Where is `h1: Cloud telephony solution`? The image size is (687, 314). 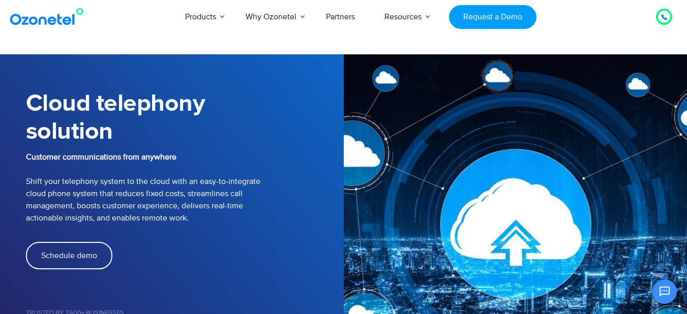 h1: Cloud telephony solution is located at coordinates (185, 118).